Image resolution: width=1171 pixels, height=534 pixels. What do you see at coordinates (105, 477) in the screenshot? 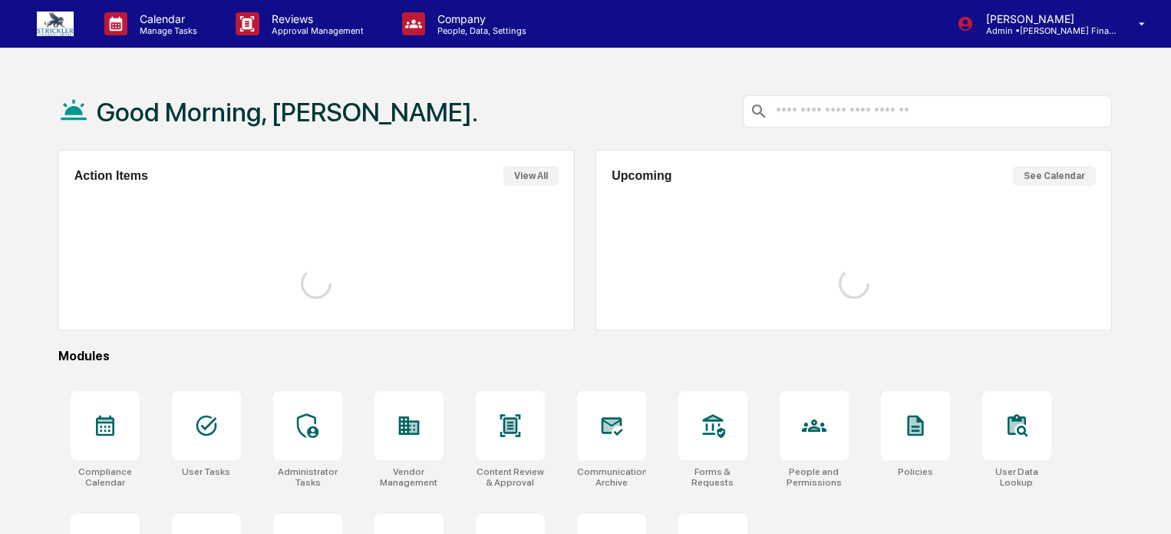
I see `div: Compliance Calendar` at bounding box center [105, 477].